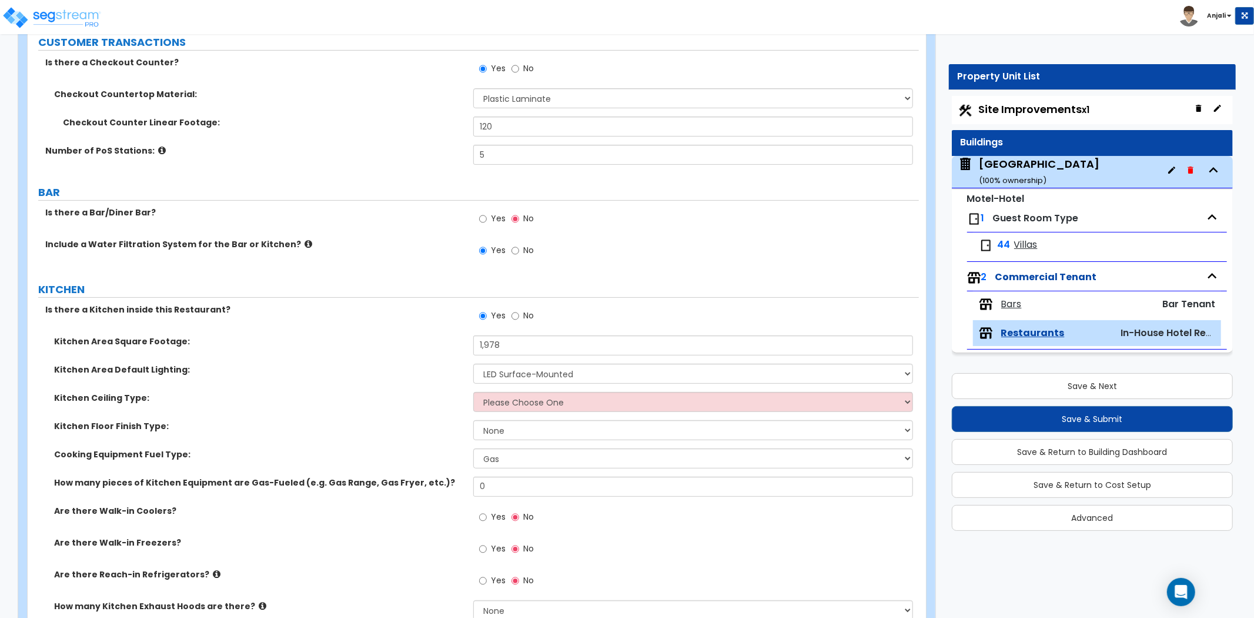 The image size is (1254, 618). Describe the element at coordinates (1086, 109) in the screenshot. I see `small: x1` at that location.